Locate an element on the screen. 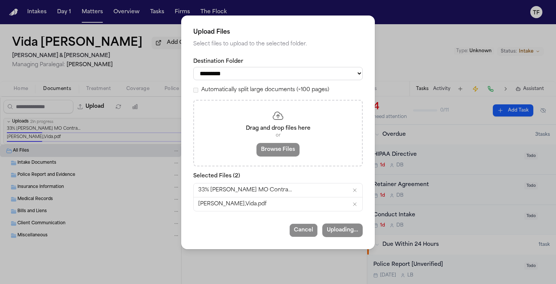  label: Automatically split large documents (>100 pages) is located at coordinates (265, 90).